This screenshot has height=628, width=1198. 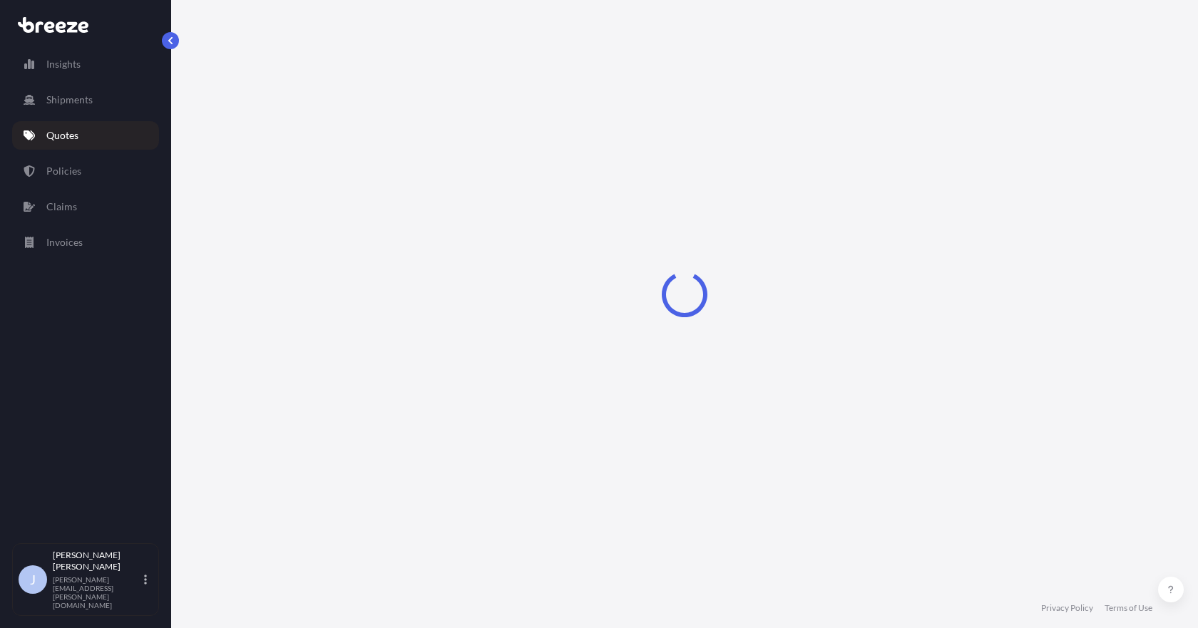 I want to click on p: Privacy Policy, so click(x=1067, y=608).